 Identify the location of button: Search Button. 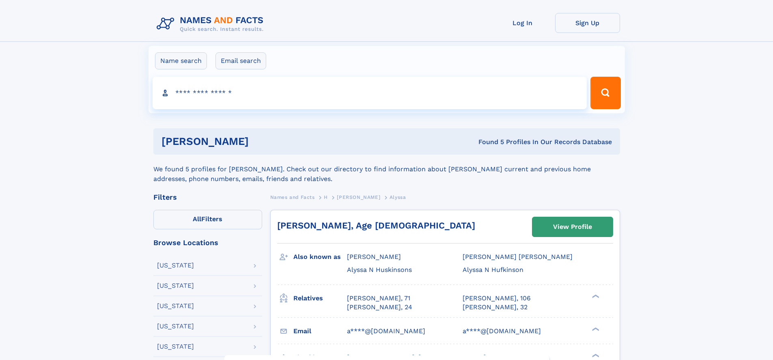
(606, 93).